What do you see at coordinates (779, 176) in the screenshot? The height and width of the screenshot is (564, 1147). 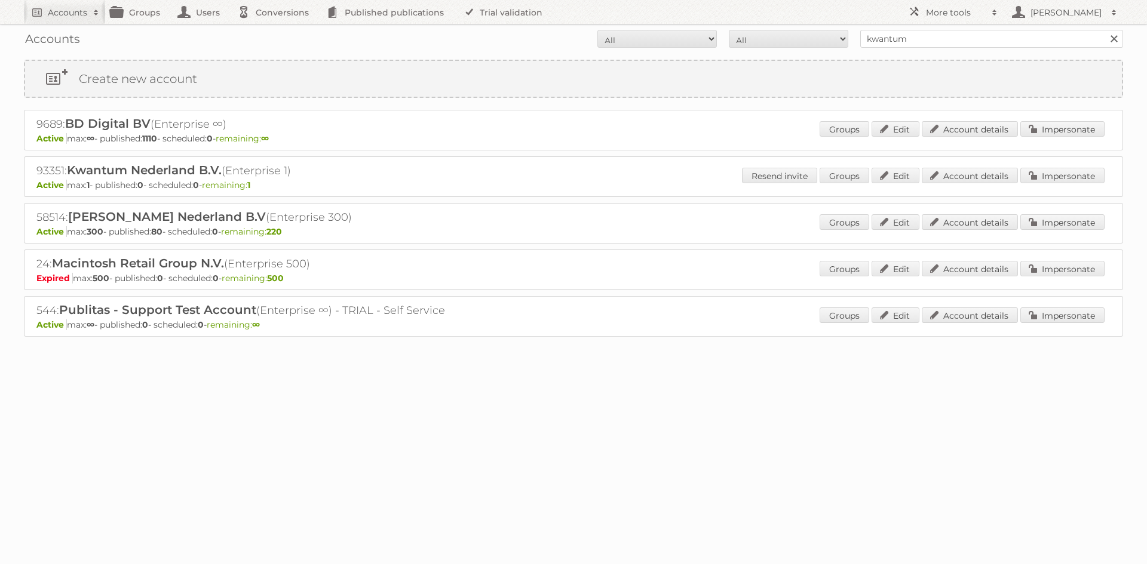 I see `a: Resend invite` at bounding box center [779, 176].